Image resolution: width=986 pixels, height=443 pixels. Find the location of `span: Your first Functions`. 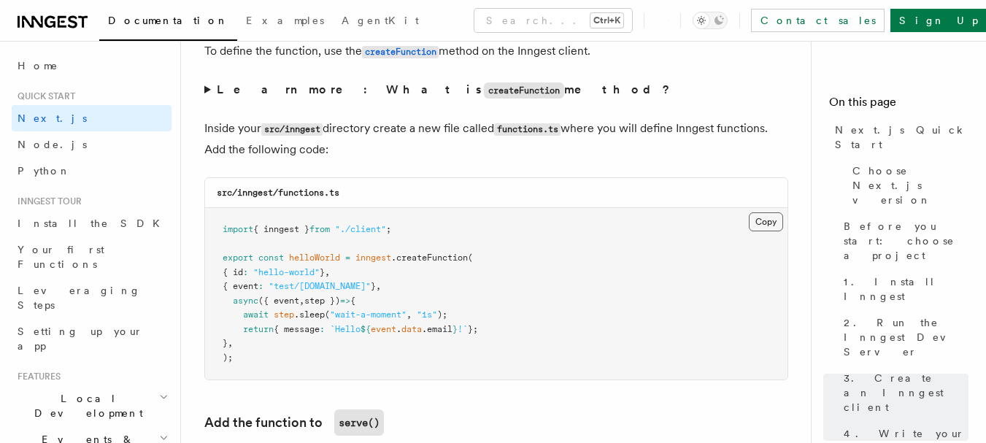

span: Your first Functions is located at coordinates (61, 257).